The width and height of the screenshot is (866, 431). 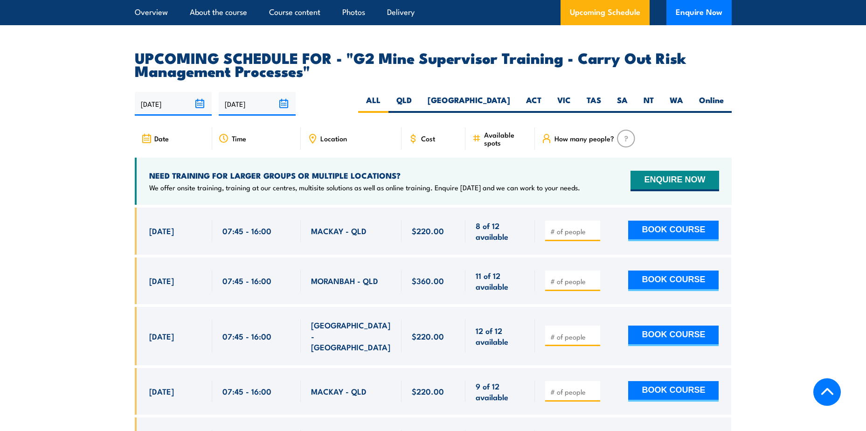 What do you see at coordinates (365, 175) in the screenshot?
I see `h4: NEED TRAINING FOR LARGER GROUPS OR MULTIPLE LOCATIONS?` at bounding box center [365, 175].